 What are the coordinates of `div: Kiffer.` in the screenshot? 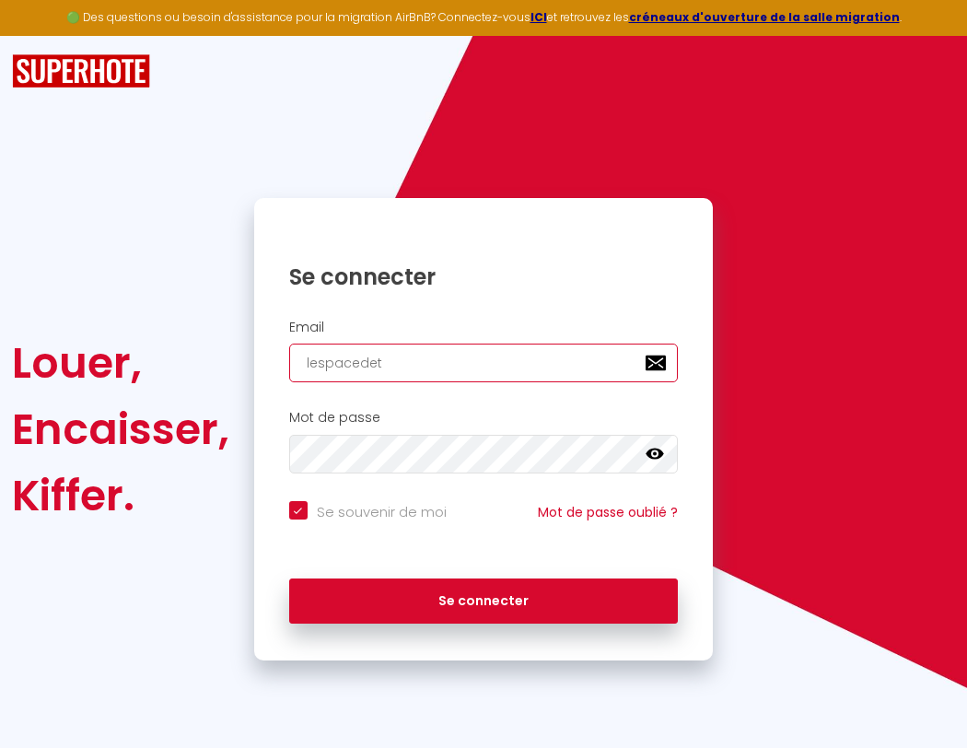 It's located at (121, 495).